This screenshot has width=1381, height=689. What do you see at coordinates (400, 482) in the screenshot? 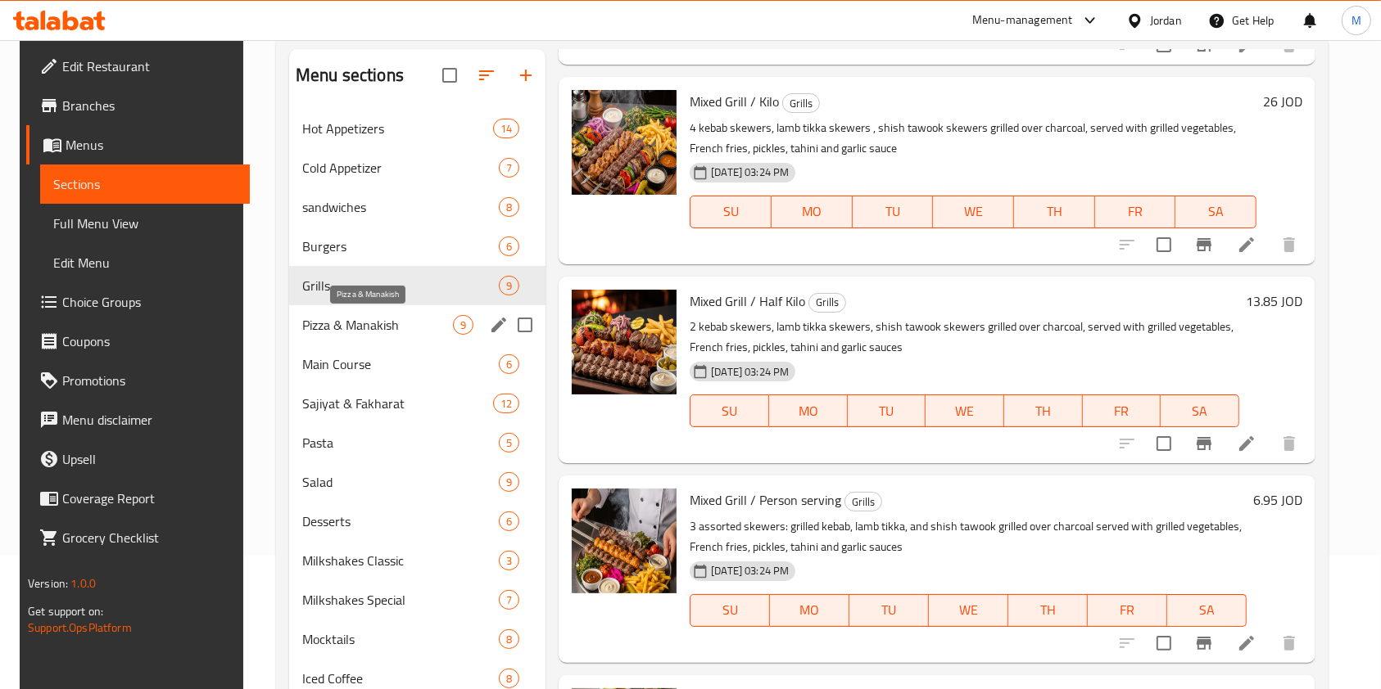
I see `span: Salad` at bounding box center [400, 482].